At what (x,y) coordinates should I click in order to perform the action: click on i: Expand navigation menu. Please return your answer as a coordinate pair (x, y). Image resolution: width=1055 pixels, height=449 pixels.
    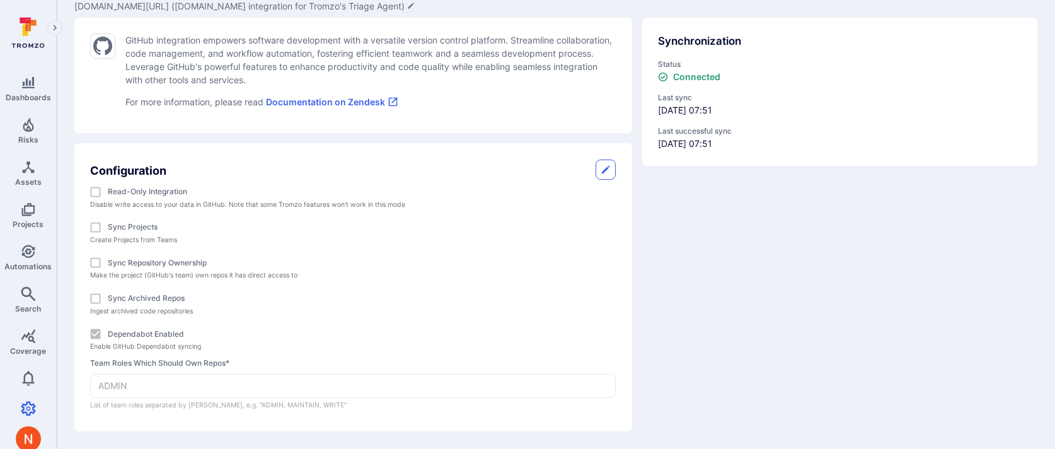
    Looking at the image, I should click on (55, 28).